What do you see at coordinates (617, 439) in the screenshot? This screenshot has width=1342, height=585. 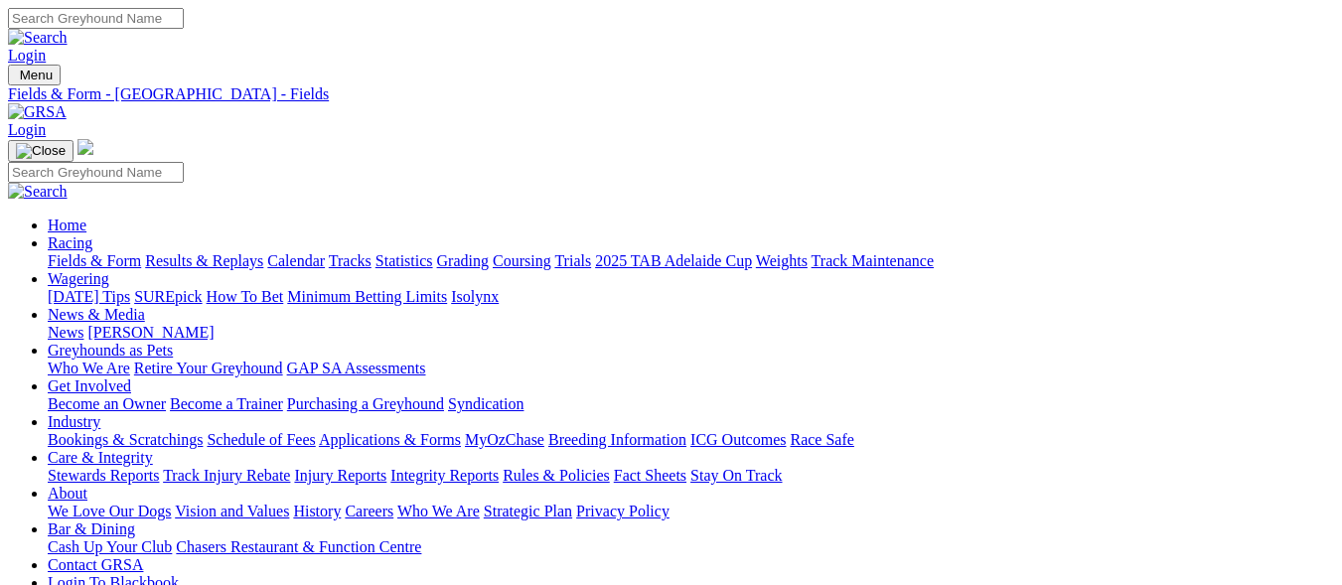 I see `a: Breeding Information` at bounding box center [617, 439].